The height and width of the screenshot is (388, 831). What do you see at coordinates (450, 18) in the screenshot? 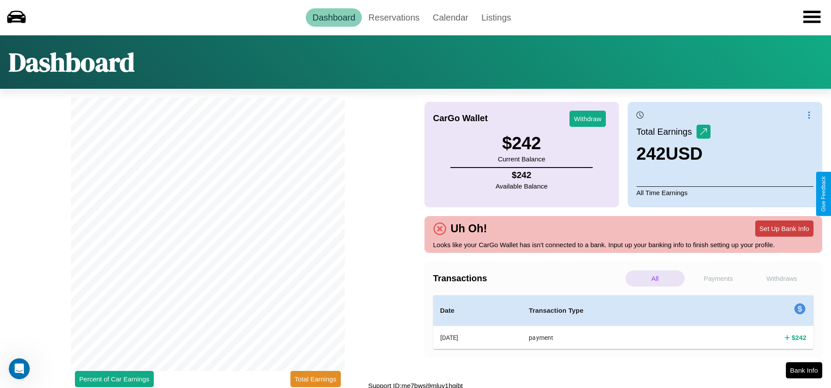
I see `a: Calendar` at bounding box center [450, 18].